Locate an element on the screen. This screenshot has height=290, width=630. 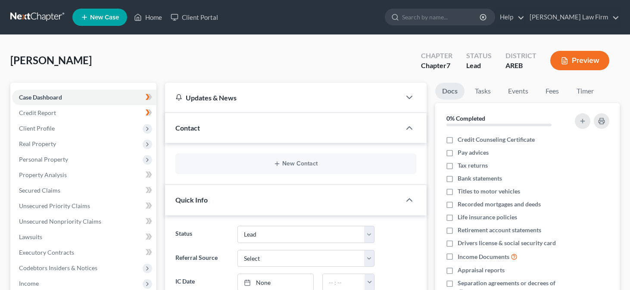
span: Pay advices is located at coordinates (473, 153).